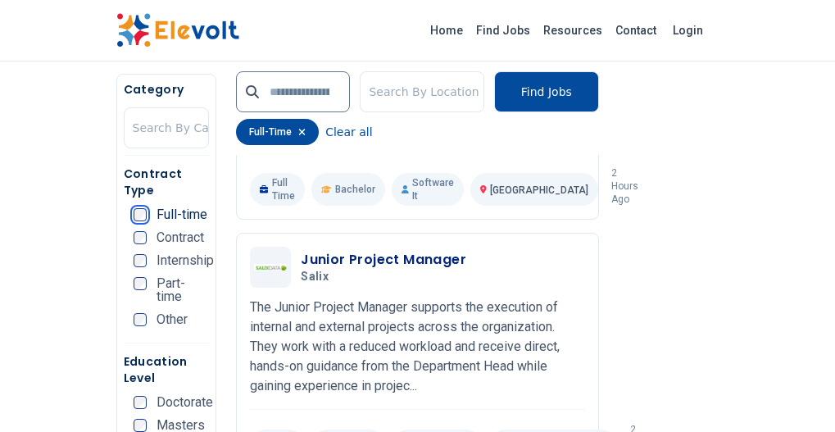 This screenshot has width=835, height=432. Describe the element at coordinates (625, 186) in the screenshot. I see `p: 2 hours ago` at that location.